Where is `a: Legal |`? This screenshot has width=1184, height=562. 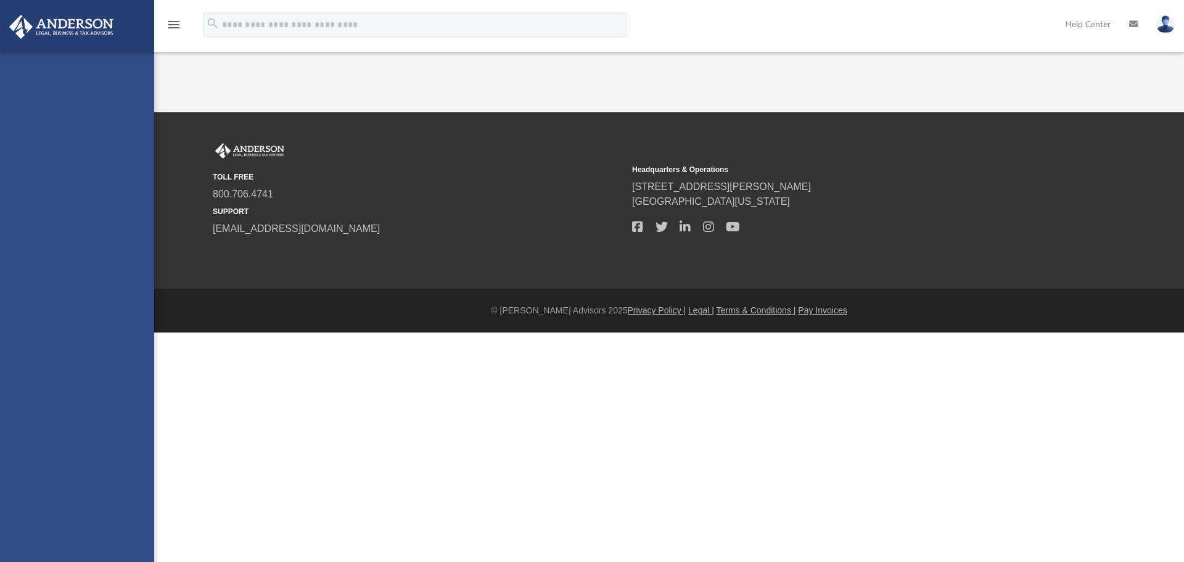 a: Legal | is located at coordinates (701, 310).